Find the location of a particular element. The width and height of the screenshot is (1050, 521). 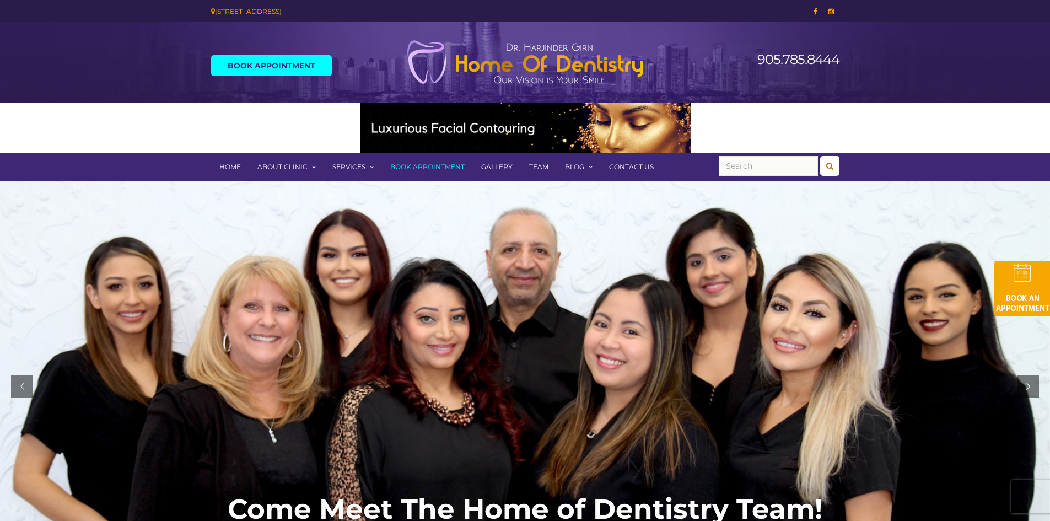

a: Home is located at coordinates (230, 167).